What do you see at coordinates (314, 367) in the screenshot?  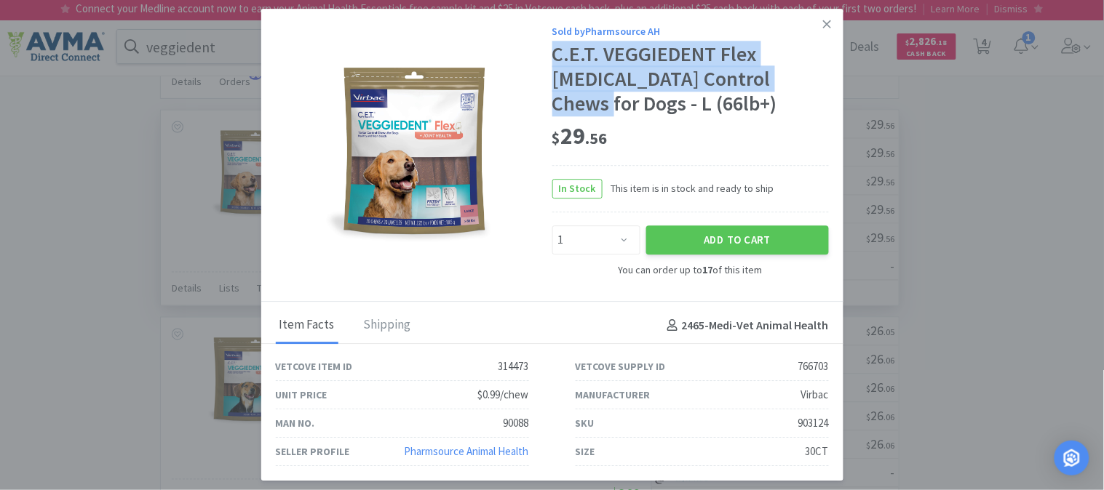 I see `div: Vetcove Item ID` at bounding box center [314, 367].